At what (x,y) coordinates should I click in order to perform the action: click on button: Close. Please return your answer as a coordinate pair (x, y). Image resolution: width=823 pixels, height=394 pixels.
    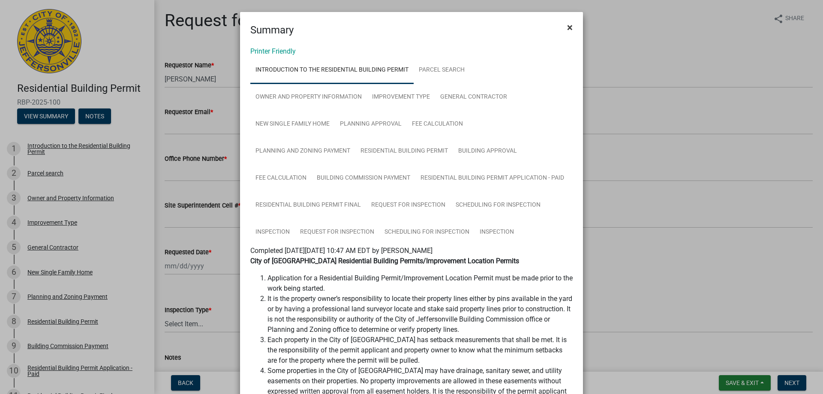
    Looking at the image, I should click on (570, 27).